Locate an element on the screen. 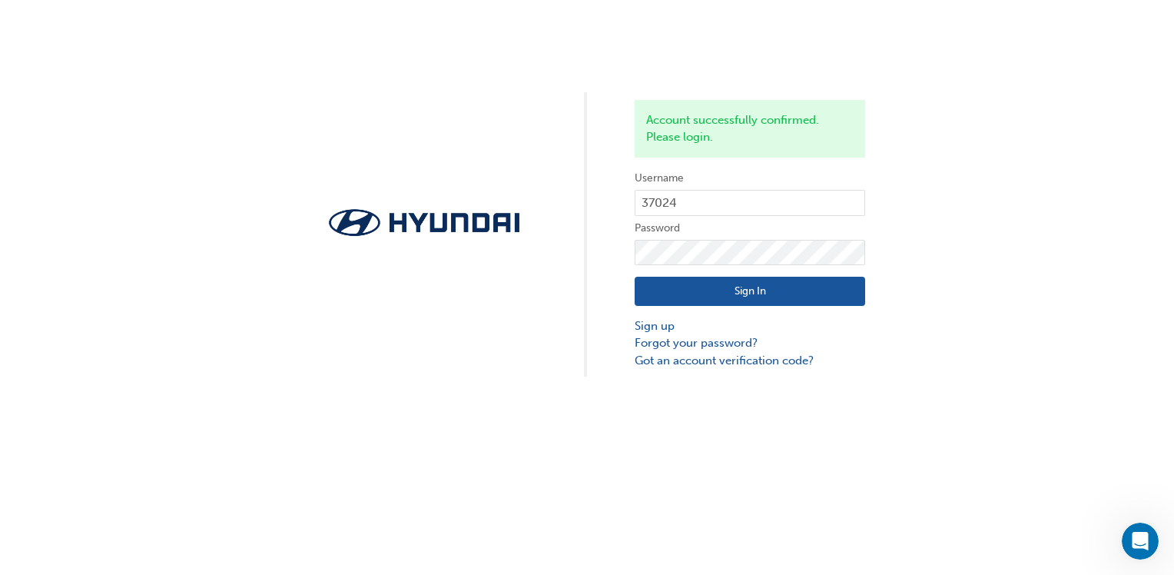 The image size is (1174, 575). a: Sign up is located at coordinates (750, 326).